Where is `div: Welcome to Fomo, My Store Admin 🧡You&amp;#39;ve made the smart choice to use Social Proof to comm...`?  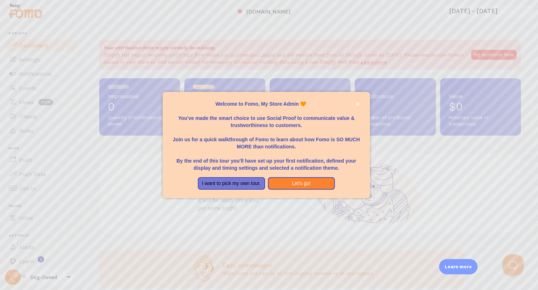
div: Welcome to Fomo, My Store Admin 🧡You&amp;#39;ve made the smart choice to use Social Proof to comm... is located at coordinates (266, 145).